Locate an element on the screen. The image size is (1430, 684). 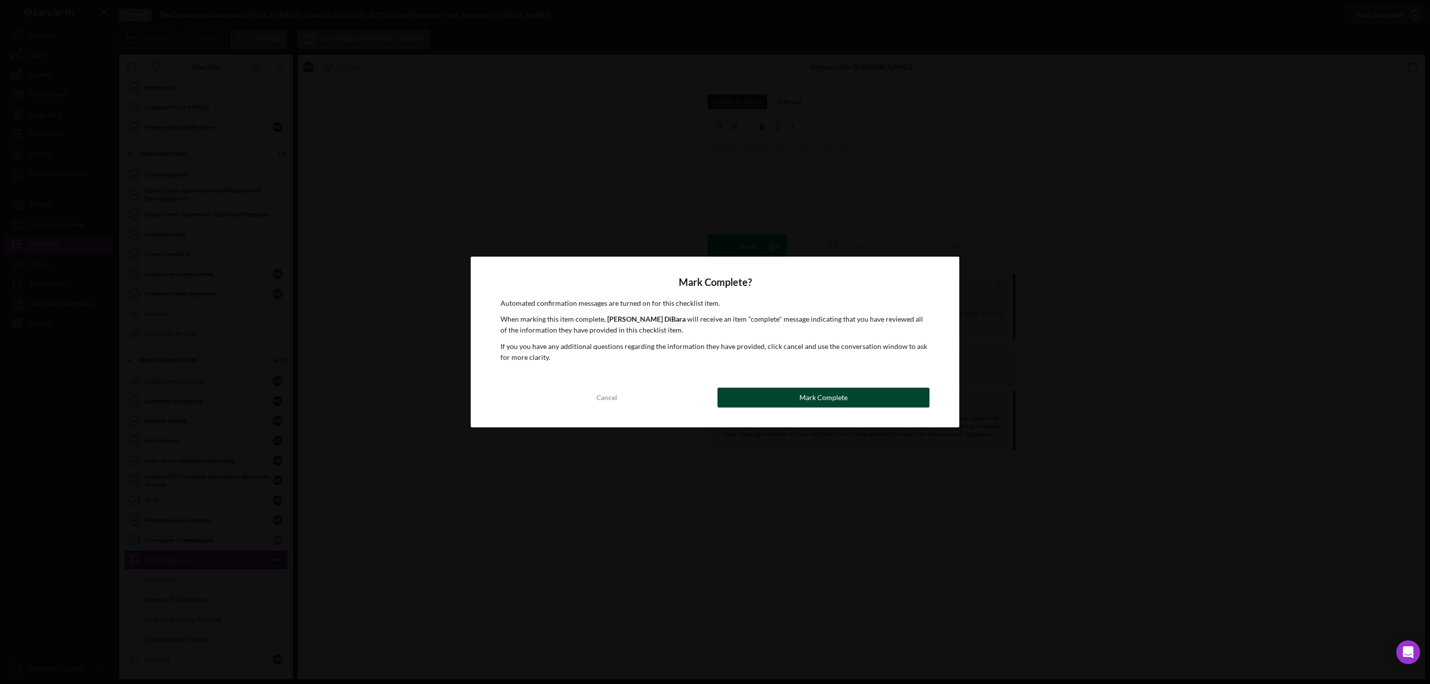
p: When marking this item complete, will receive an item "complete" message indicating that you have... is located at coordinates (715, 325).